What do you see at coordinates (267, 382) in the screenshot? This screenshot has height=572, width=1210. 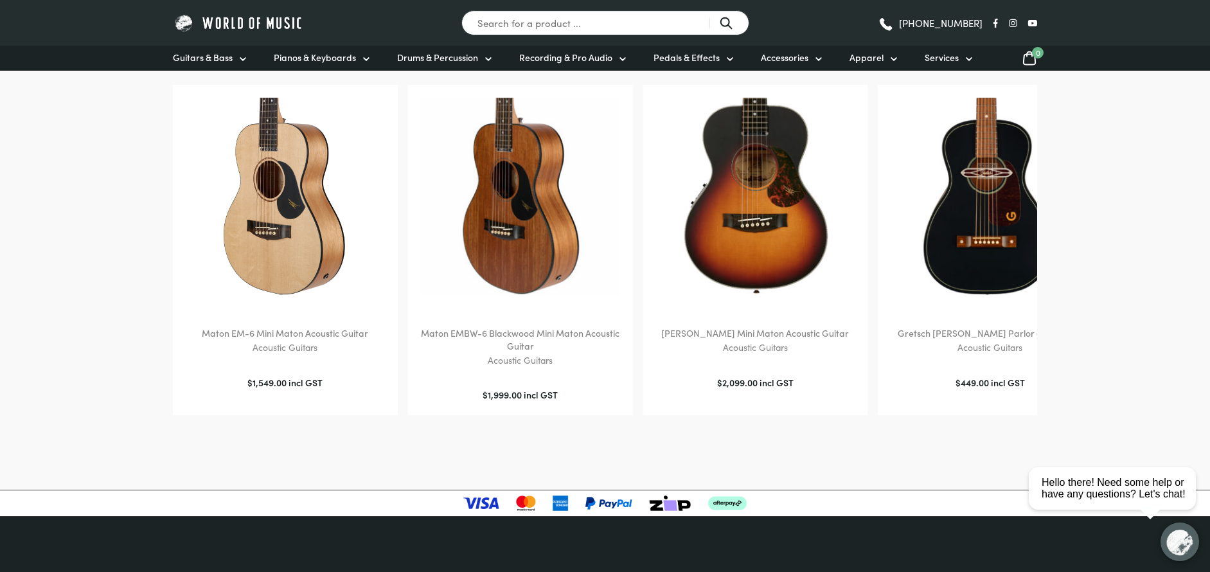 I see `bdi: 1,549.00` at bounding box center [267, 382].